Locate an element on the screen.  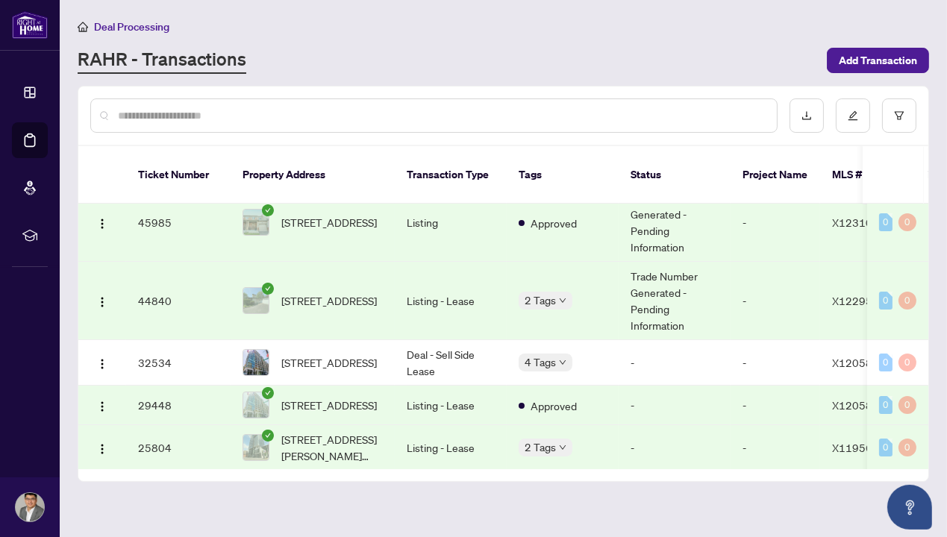
button: filter is located at coordinates (899, 116).